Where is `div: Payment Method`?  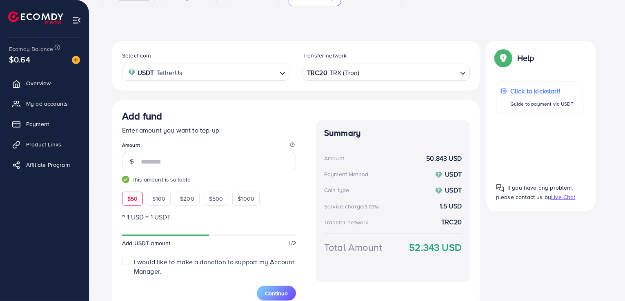 div: Payment Method is located at coordinates (346, 174).